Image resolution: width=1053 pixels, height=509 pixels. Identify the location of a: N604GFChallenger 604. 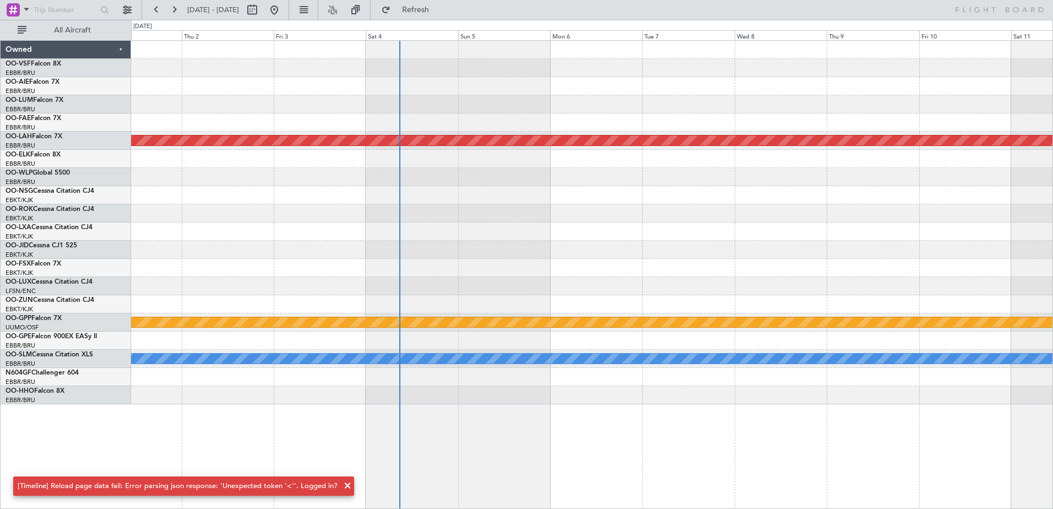
(42, 373).